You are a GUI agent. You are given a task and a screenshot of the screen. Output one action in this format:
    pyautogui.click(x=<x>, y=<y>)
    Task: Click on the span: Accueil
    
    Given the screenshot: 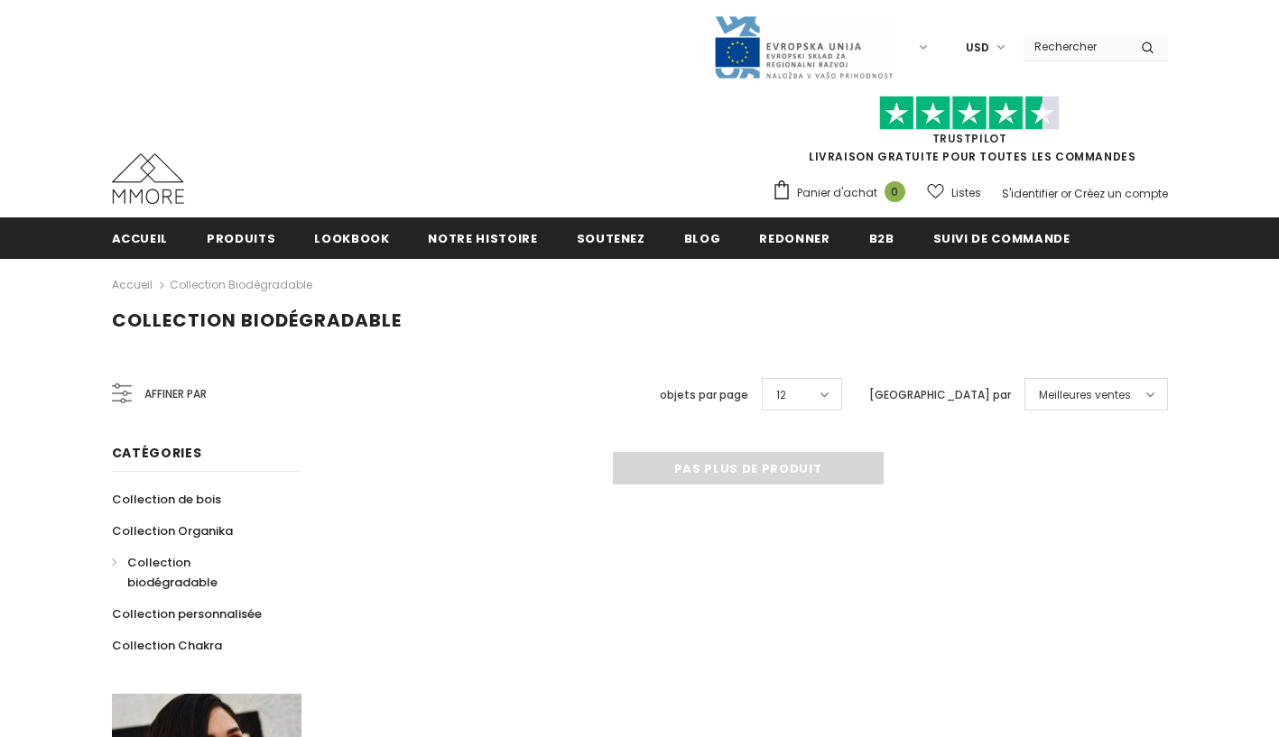 What is the action you would take?
    pyautogui.click(x=140, y=238)
    